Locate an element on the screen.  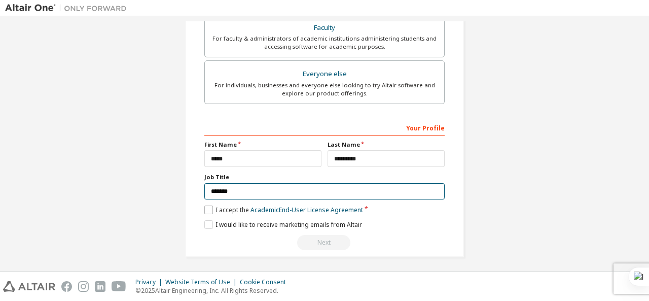
img: altair_logo.svg is located at coordinates (29, 286).